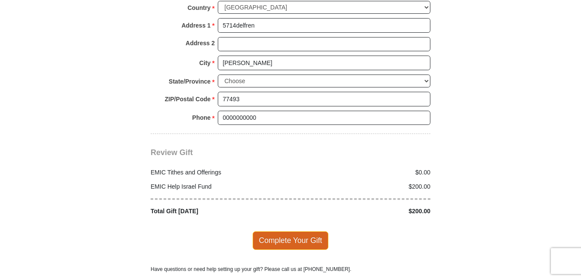  Describe the element at coordinates (363, 172) in the screenshot. I see `div: $0.00` at that location.